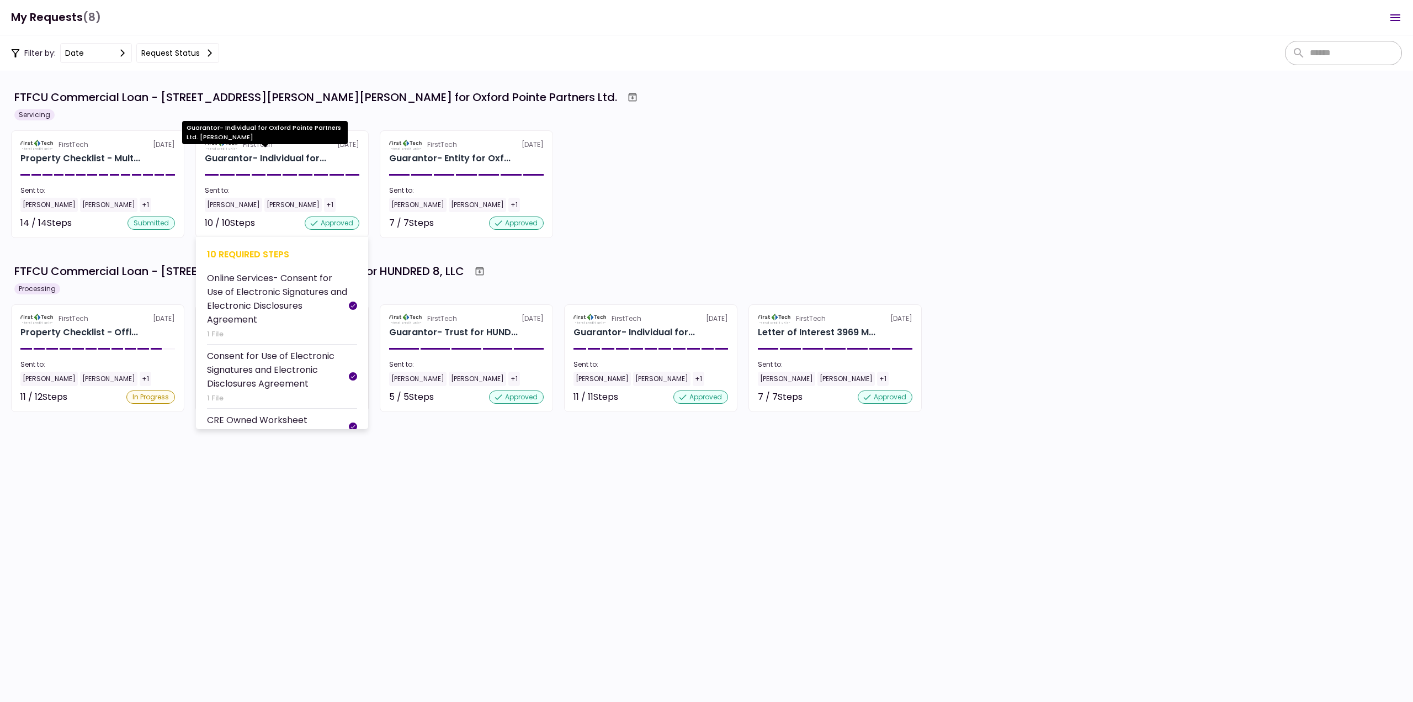  Describe the element at coordinates (411, 397) in the screenshot. I see `div: 5 / 5 Steps` at that location.